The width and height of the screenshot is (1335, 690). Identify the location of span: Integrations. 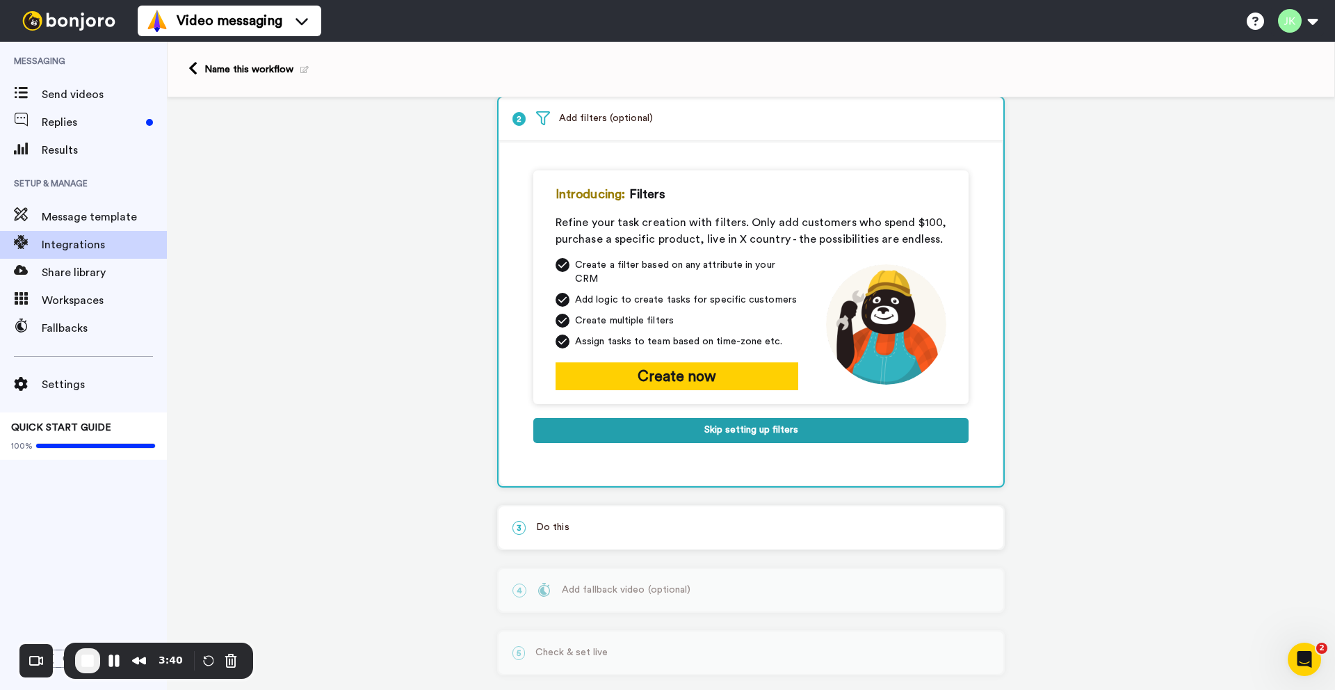
(104, 245).